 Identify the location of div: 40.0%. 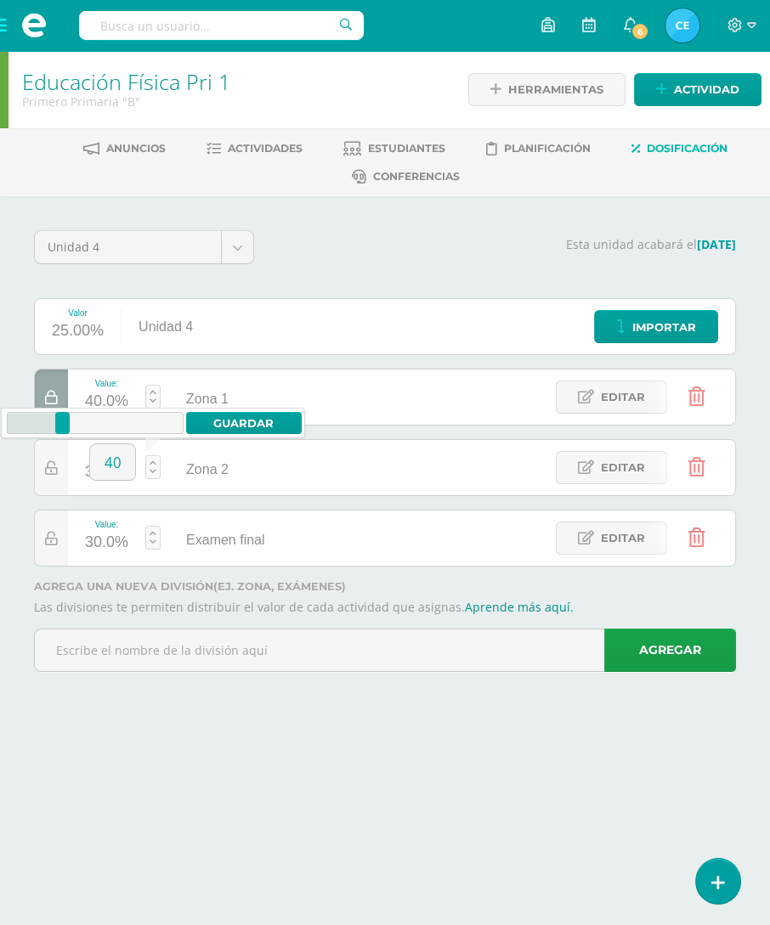
(106, 402).